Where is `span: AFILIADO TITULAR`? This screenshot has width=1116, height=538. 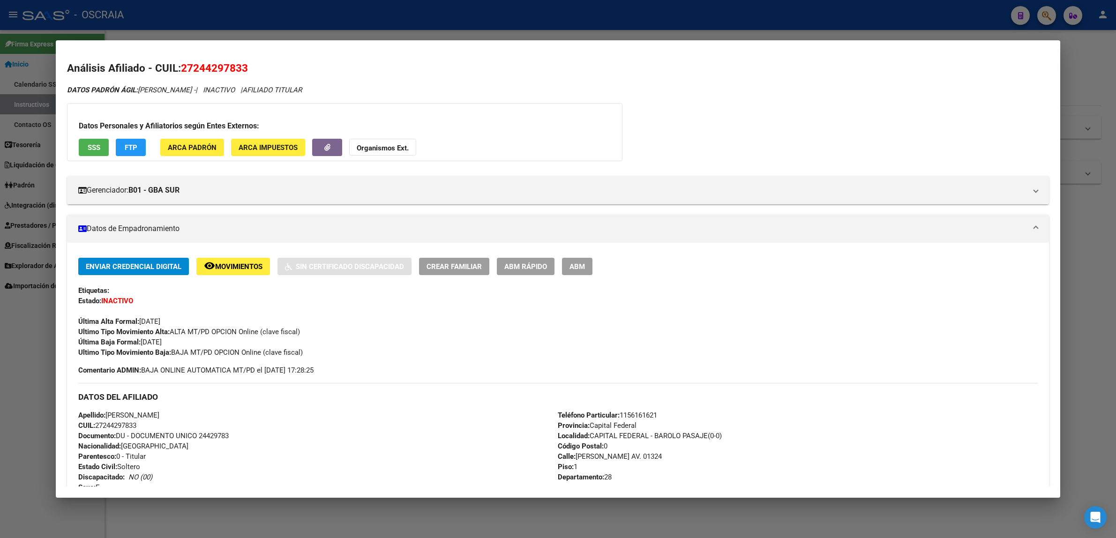
span: AFILIADO TITULAR is located at coordinates (272, 90).